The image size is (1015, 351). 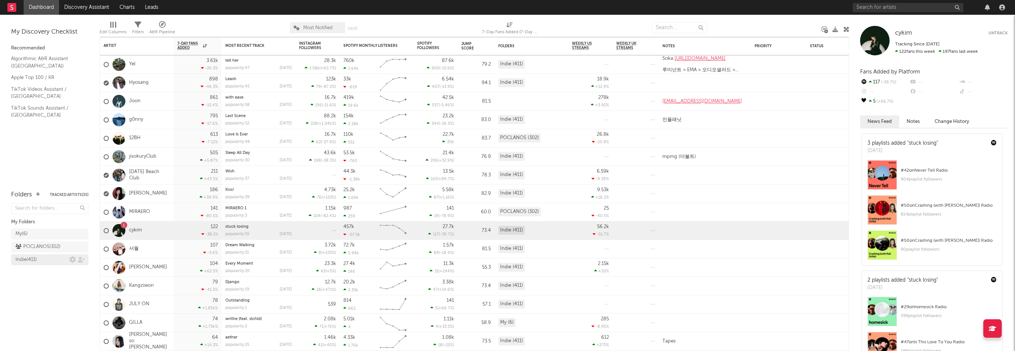 I want to click on a: Sleep All Day, so click(x=237, y=153).